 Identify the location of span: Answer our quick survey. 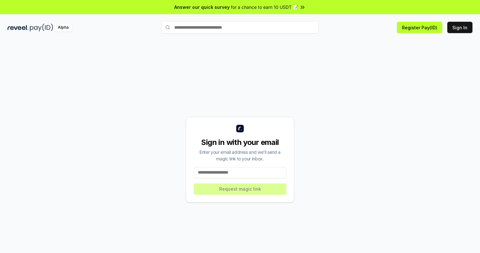
(202, 7).